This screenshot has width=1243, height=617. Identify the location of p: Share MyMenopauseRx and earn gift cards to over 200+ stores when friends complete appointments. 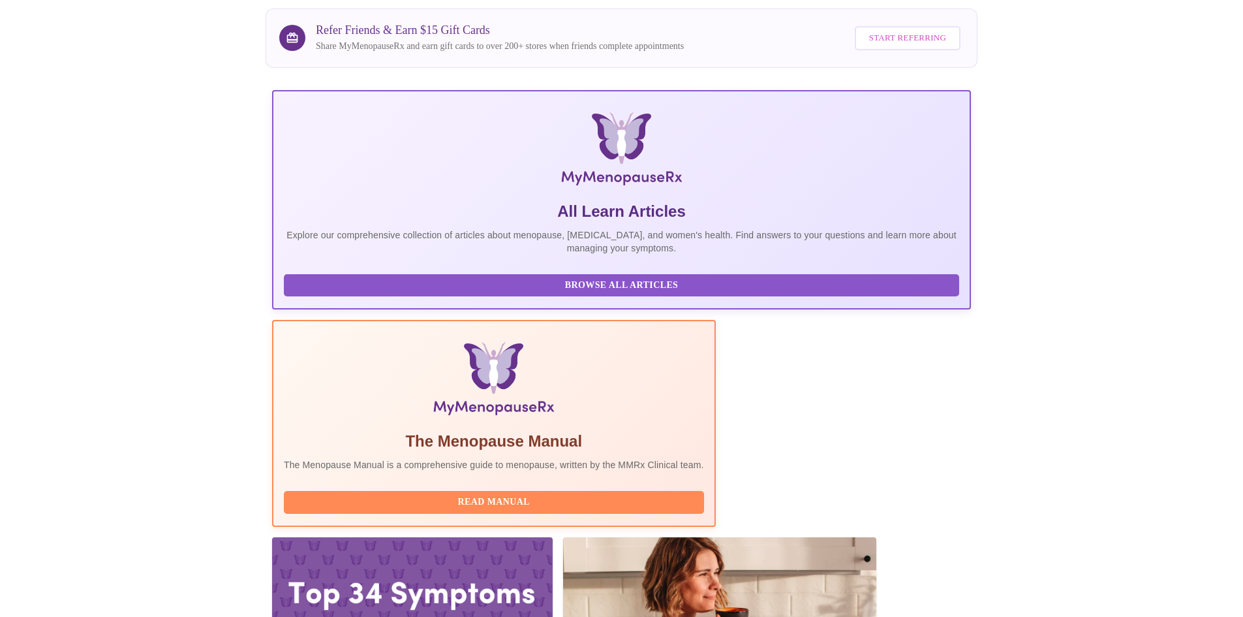
(500, 46).